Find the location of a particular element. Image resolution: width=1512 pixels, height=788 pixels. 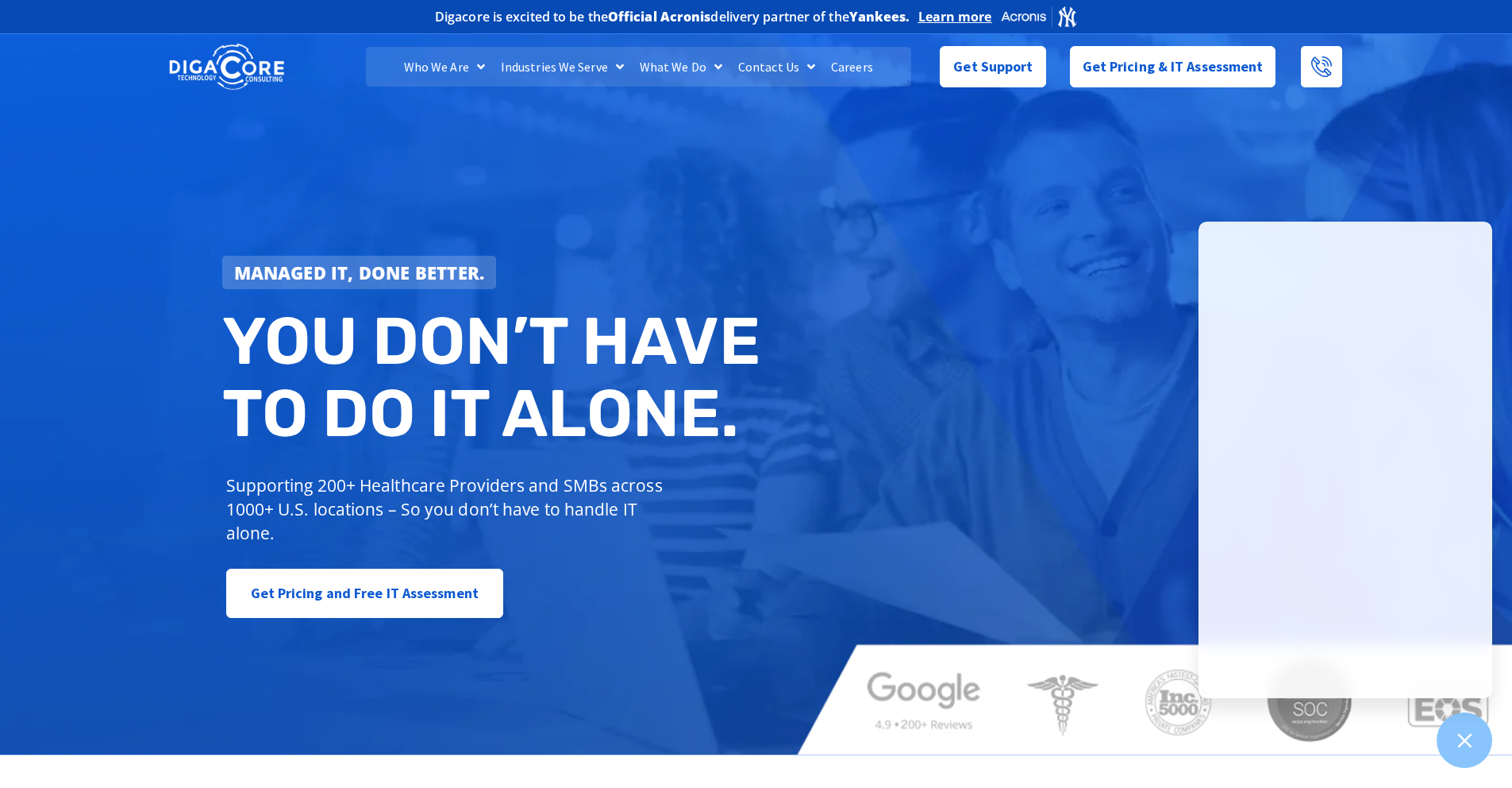

a: Managed IT, done better. is located at coordinates (359, 272).